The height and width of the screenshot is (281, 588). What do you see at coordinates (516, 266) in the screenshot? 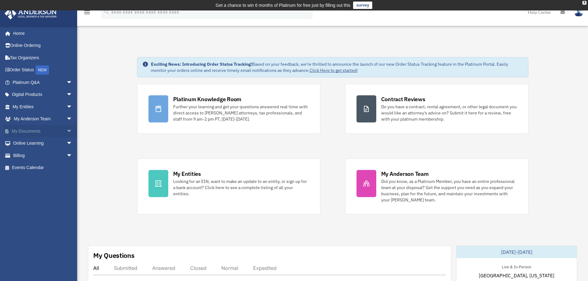
I see `div: Live & In-Person` at bounding box center [516, 266].